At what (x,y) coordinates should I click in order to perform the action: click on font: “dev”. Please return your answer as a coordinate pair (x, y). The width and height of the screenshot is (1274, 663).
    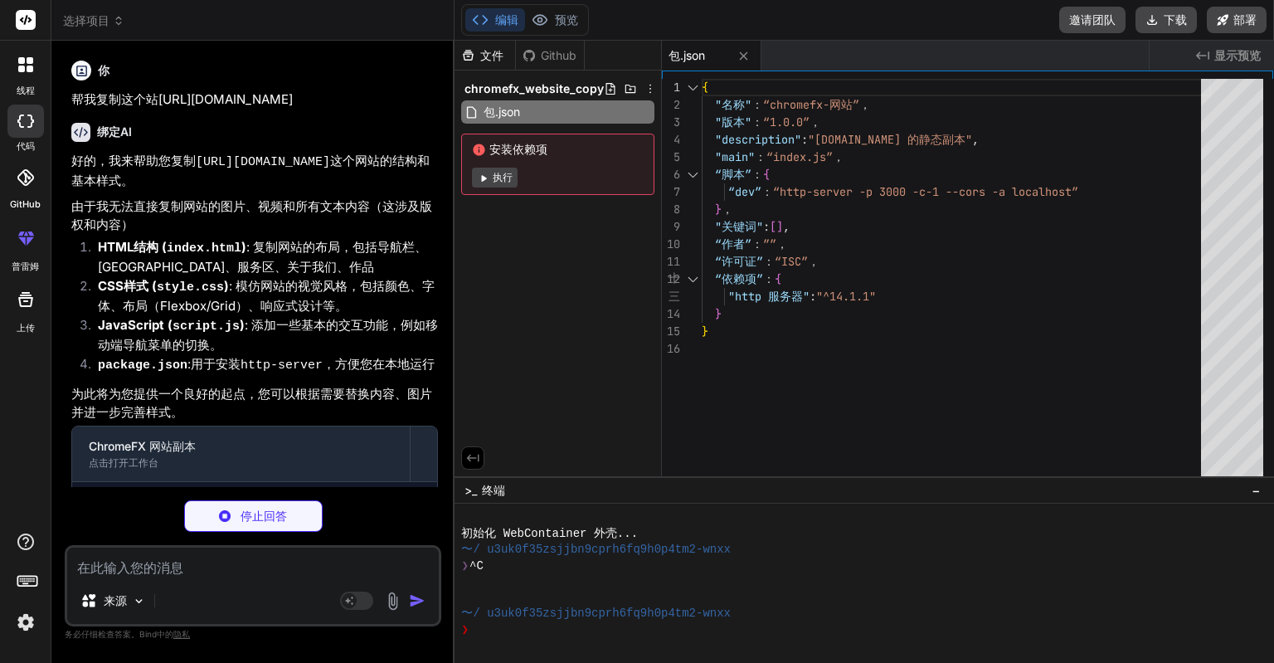
    Looking at the image, I should click on (745, 192).